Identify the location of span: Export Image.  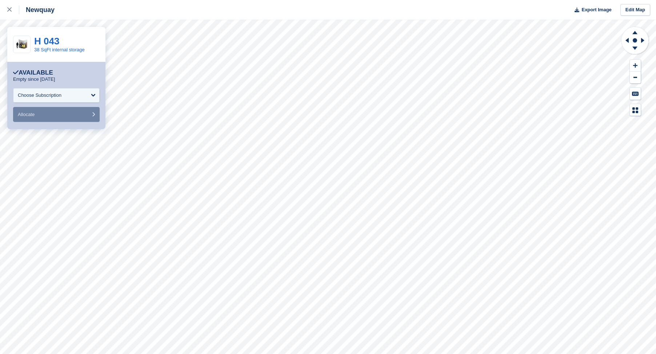
(596, 10).